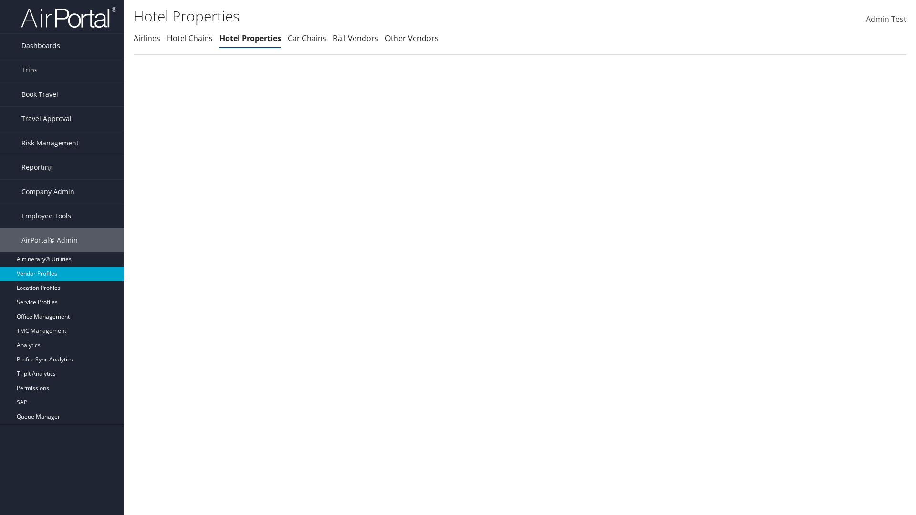 Image resolution: width=916 pixels, height=515 pixels. What do you see at coordinates (391, 16) in the screenshot?
I see `h1: Hotel Properties` at bounding box center [391, 16].